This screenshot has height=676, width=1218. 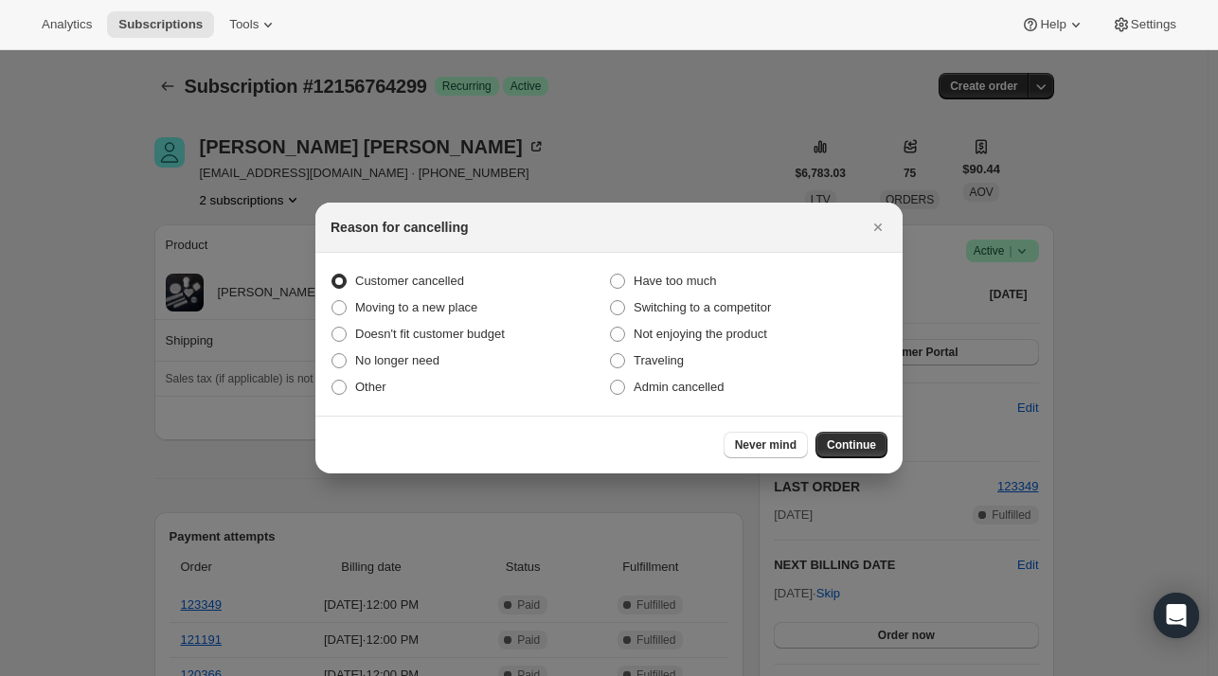 What do you see at coordinates (765, 445) in the screenshot?
I see `button: Never mind` at bounding box center [765, 445].